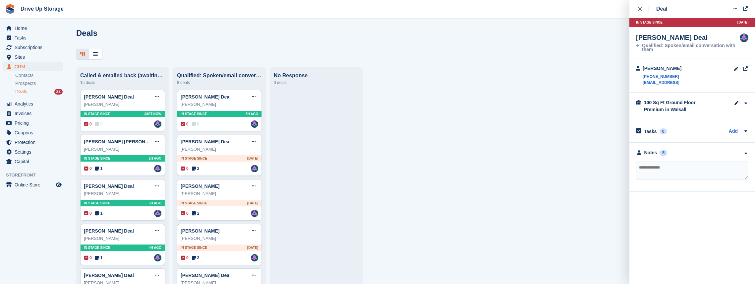 The width and height of the screenshot is (755, 284). I want to click on div: 0 deals, so click(316, 83).